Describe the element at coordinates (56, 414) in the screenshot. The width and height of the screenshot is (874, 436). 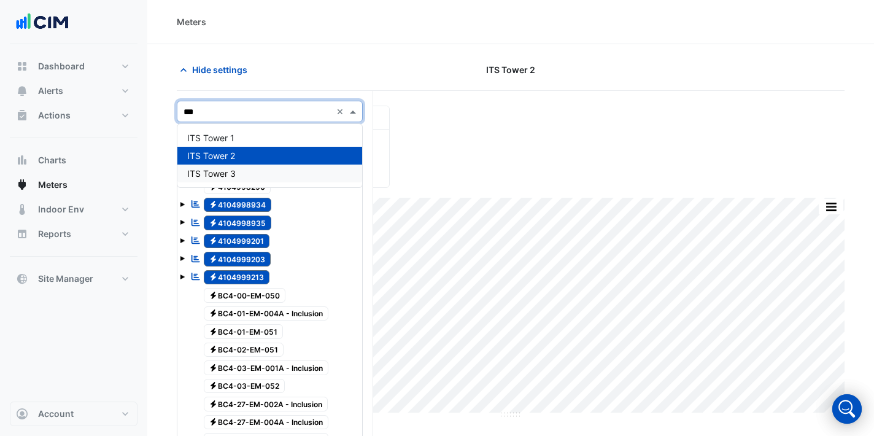
I see `span: Account` at that location.